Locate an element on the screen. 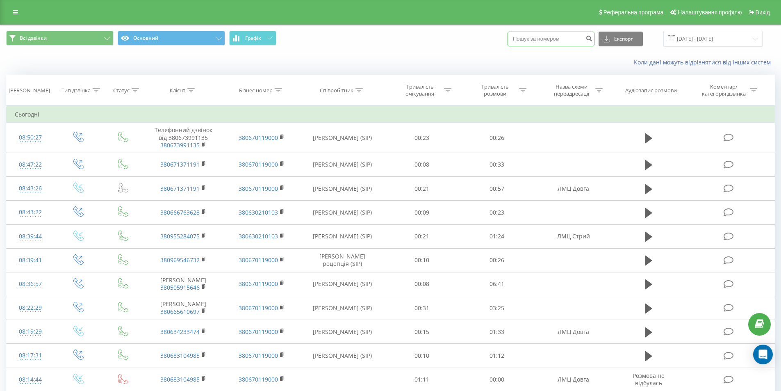 This screenshot has width=781, height=391. div: Бізнес номер is located at coordinates (256, 90).